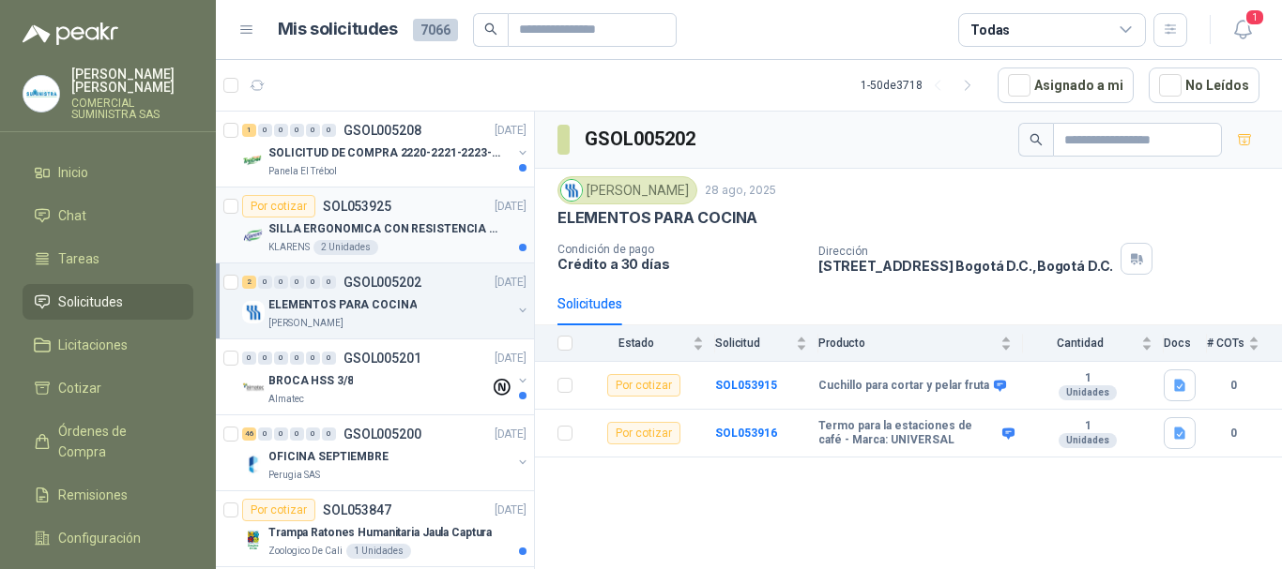 Image resolution: width=1282 pixels, height=569 pixels. What do you see at coordinates (1254, 17) in the screenshot?
I see `span: 1` at bounding box center [1254, 17].